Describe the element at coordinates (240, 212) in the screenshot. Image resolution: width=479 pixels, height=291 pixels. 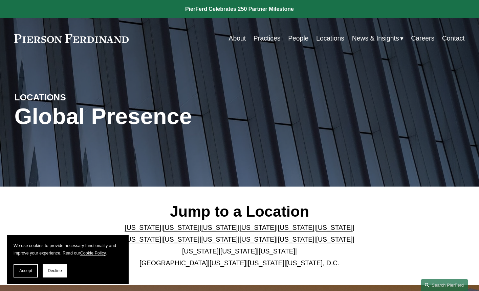
I see `h2: Jump to a Location` at that location.